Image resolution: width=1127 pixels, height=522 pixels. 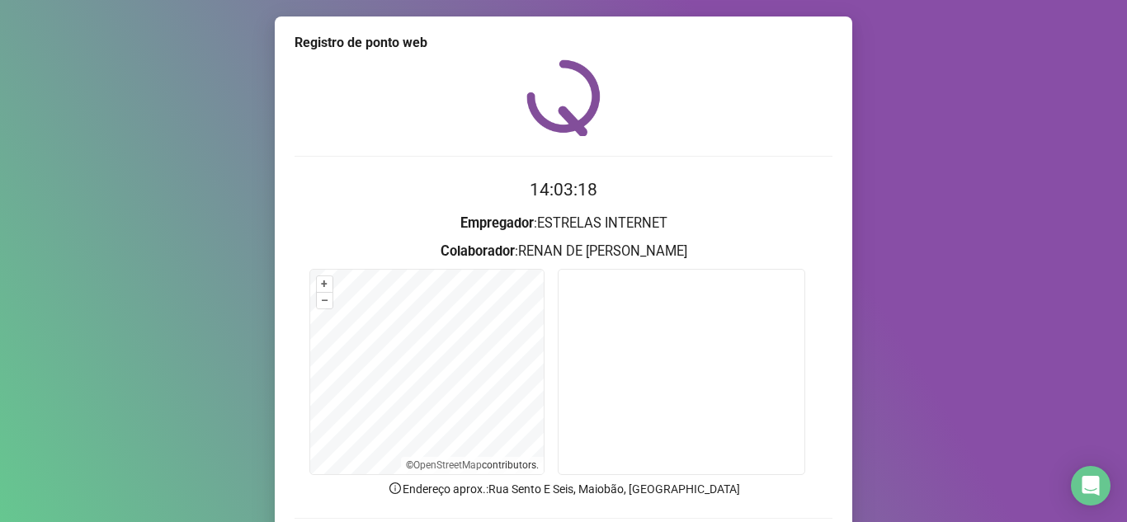 I want to click on strong: Empregador, so click(x=497, y=223).